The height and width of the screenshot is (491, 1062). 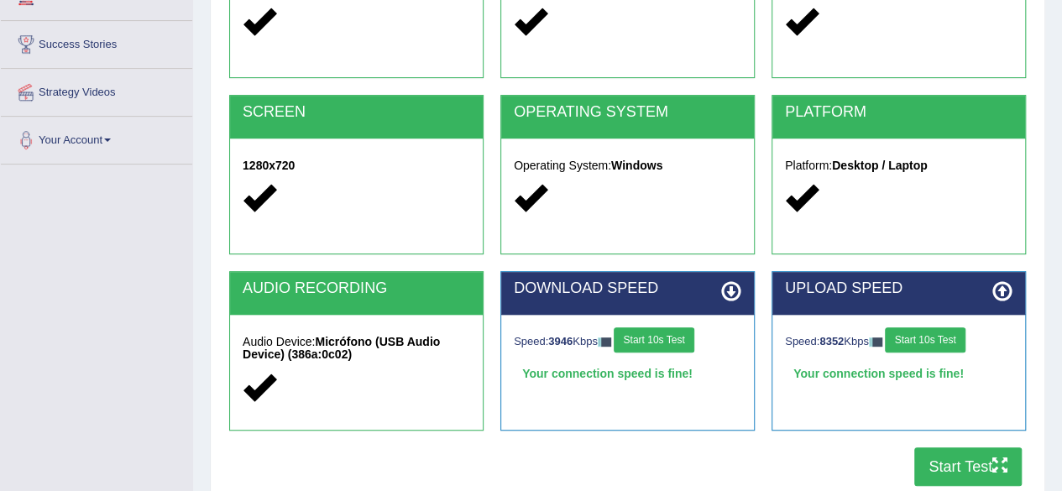 I want to click on a: Your Account, so click(x=97, y=138).